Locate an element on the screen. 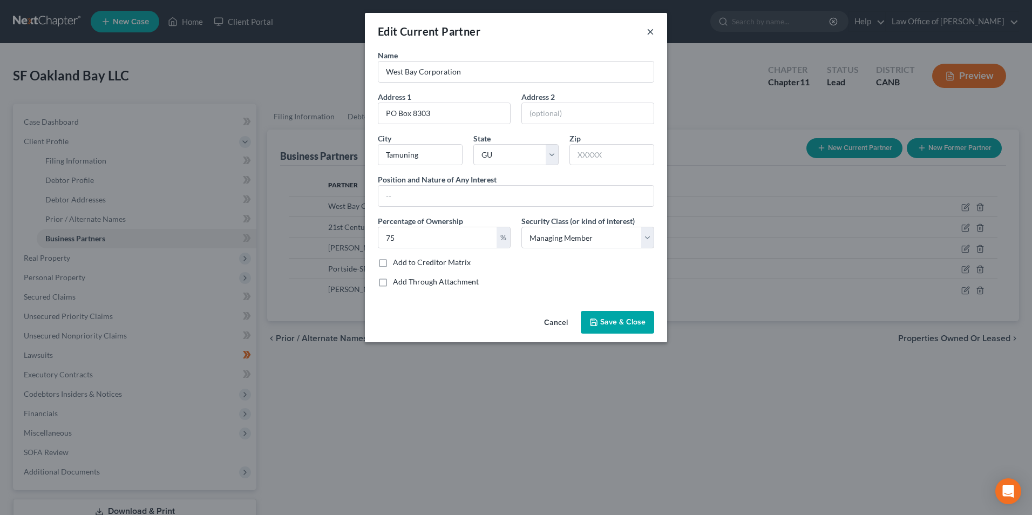  label: Add Through Attachment is located at coordinates (436, 282).